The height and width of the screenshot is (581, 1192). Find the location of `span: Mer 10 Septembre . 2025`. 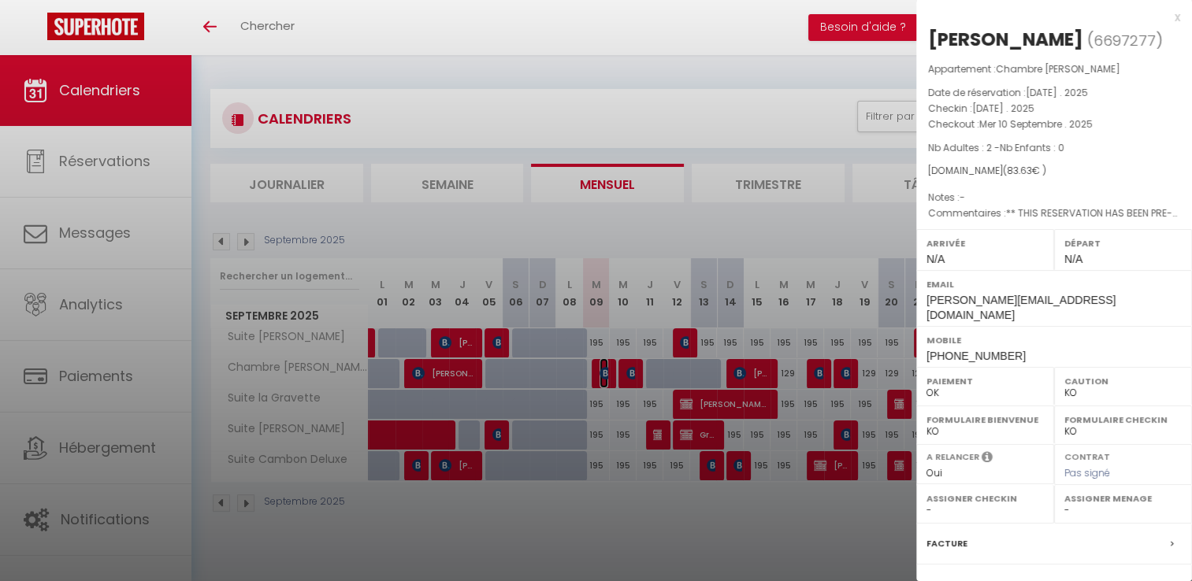

span: Mer 10 Septembre . 2025 is located at coordinates (1036, 124).